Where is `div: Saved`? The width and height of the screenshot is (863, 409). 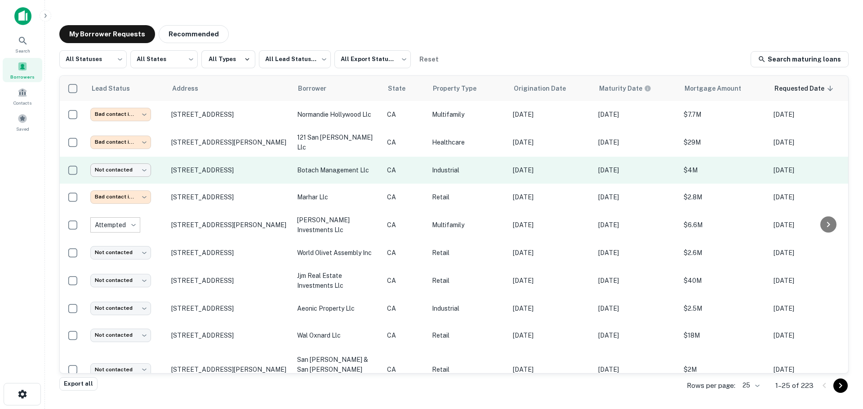 div: Saved is located at coordinates (22, 122).